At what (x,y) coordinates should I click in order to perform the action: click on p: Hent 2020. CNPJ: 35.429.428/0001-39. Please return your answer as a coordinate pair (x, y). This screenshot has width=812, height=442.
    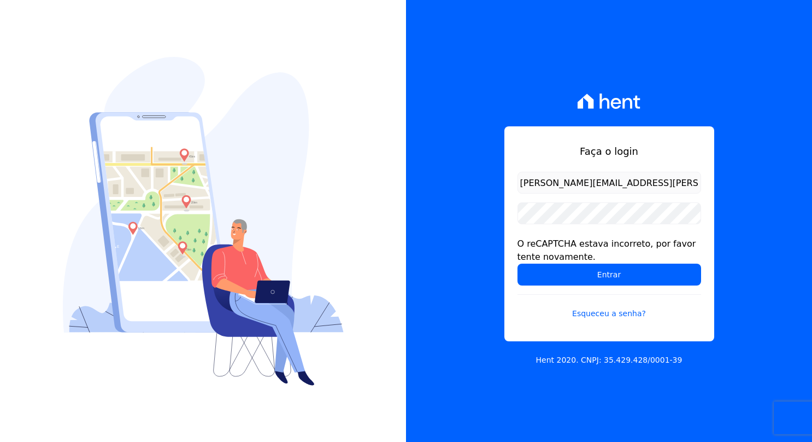
    Looking at the image, I should click on (609, 360).